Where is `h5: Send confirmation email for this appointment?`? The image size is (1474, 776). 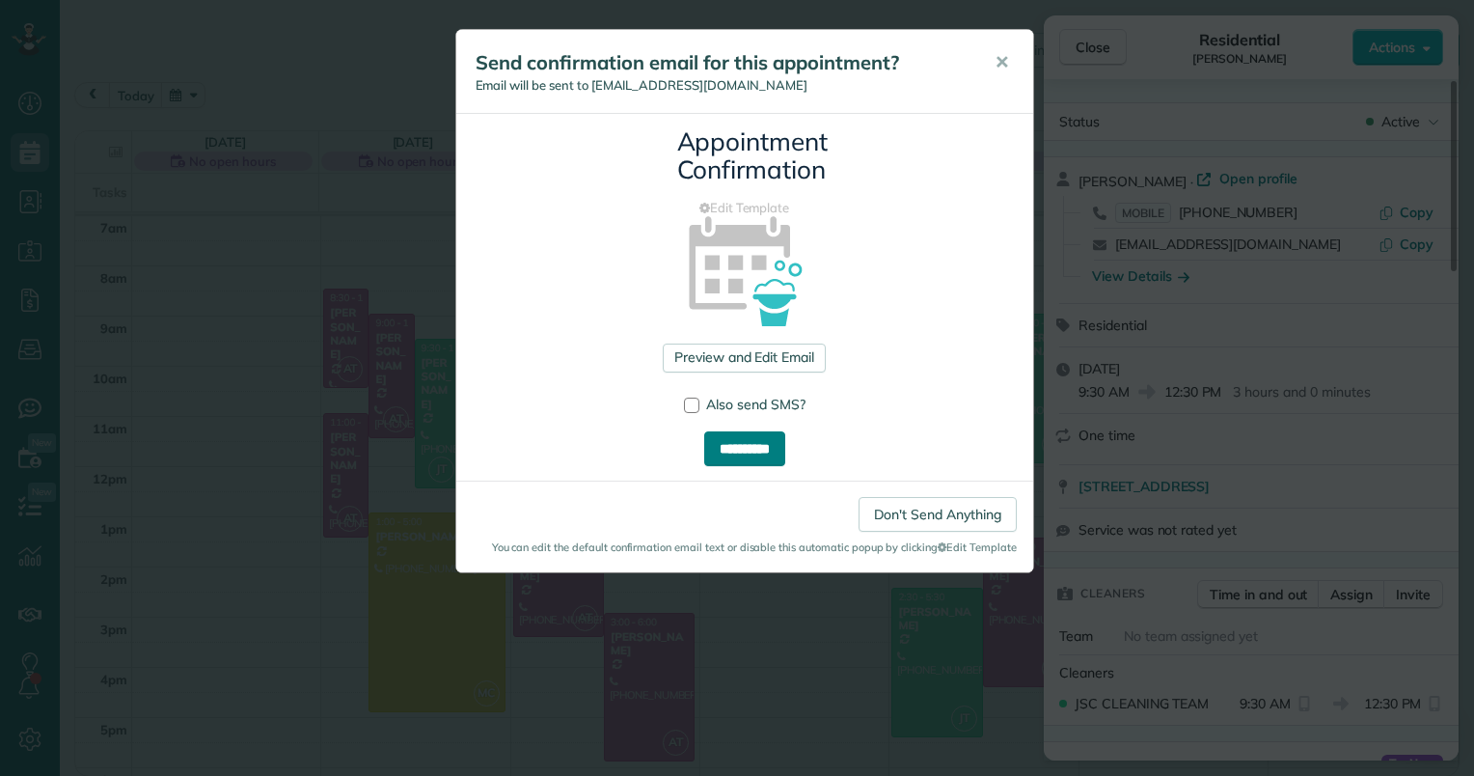
h5: Send confirmation email for this appointment? is located at coordinates (722, 63).